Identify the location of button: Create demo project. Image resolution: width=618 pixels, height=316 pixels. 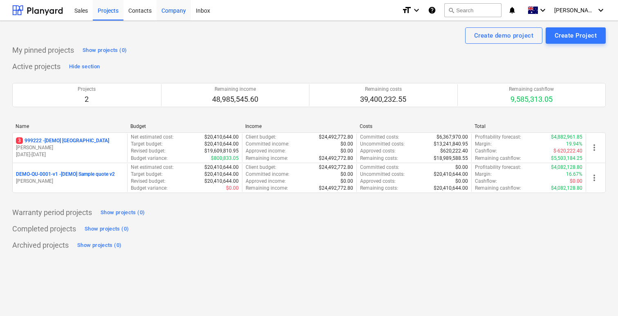
(504, 36).